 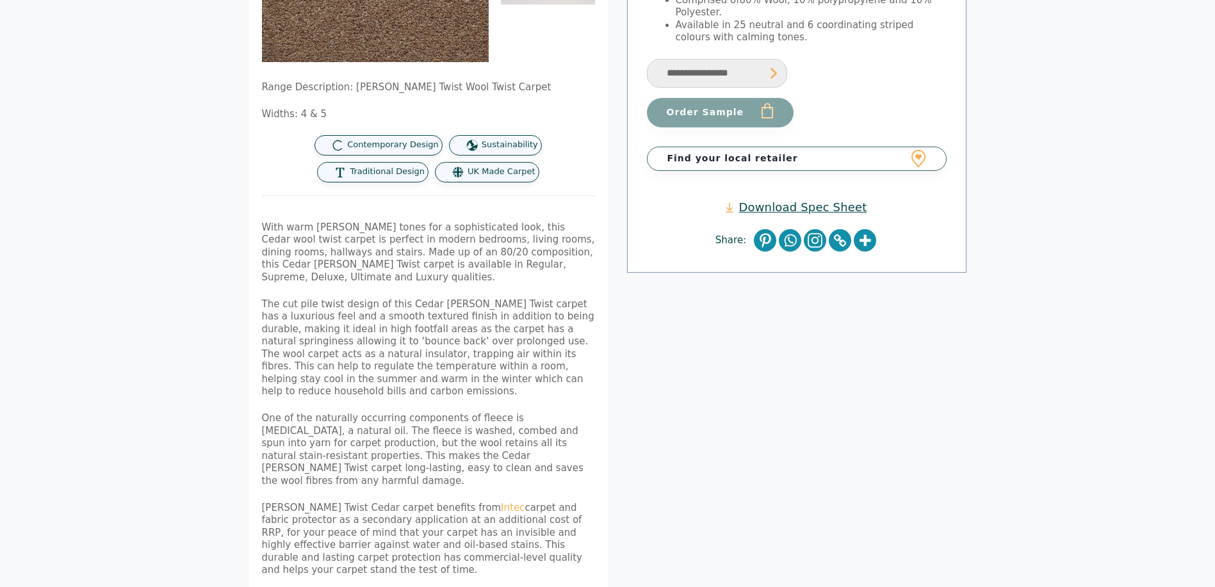 I want to click on span: Sustainability, so click(x=510, y=145).